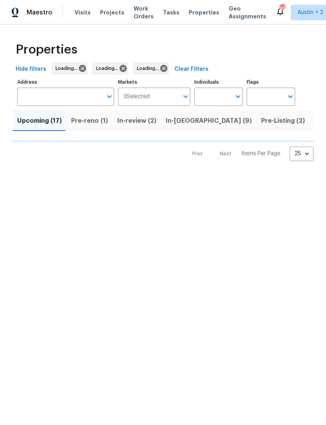  I want to click on span: Maestro, so click(40, 13).